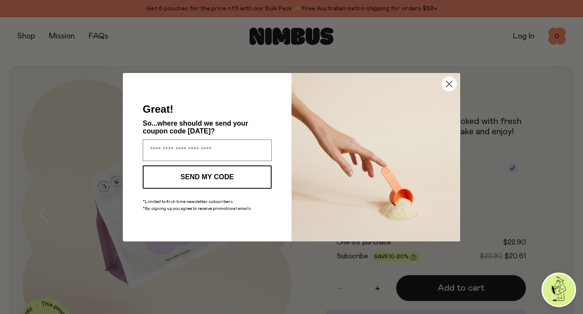 The width and height of the screenshot is (583, 314). Describe the element at coordinates (559, 290) in the screenshot. I see `img: agent` at that location.